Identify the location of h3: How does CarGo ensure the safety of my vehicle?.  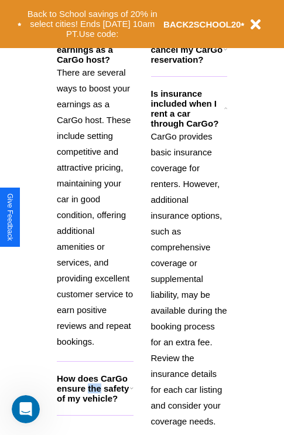
(93, 388).